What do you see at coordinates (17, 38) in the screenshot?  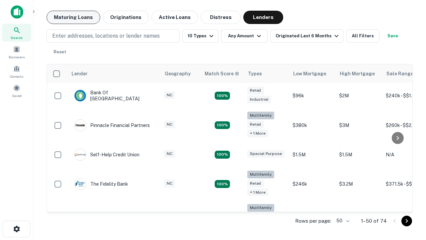 I see `span: Search` at bounding box center [17, 38].